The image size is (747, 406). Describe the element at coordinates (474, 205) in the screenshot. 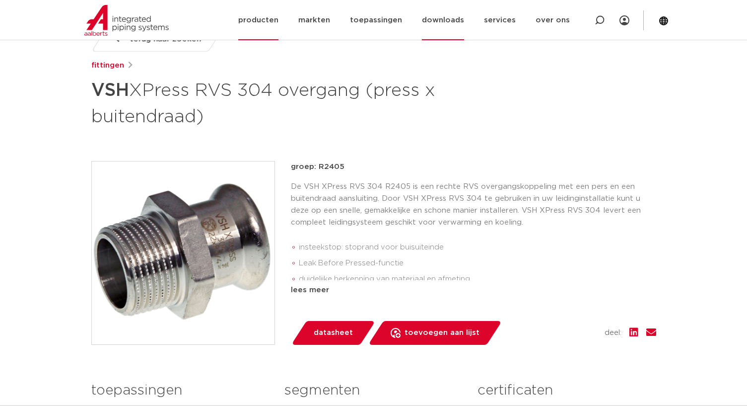

I see `p: De VSH XPress RVS 304 R2405 is een rechte RVS overgangskoppeling met een pers en een buitendraad ...` at that location.